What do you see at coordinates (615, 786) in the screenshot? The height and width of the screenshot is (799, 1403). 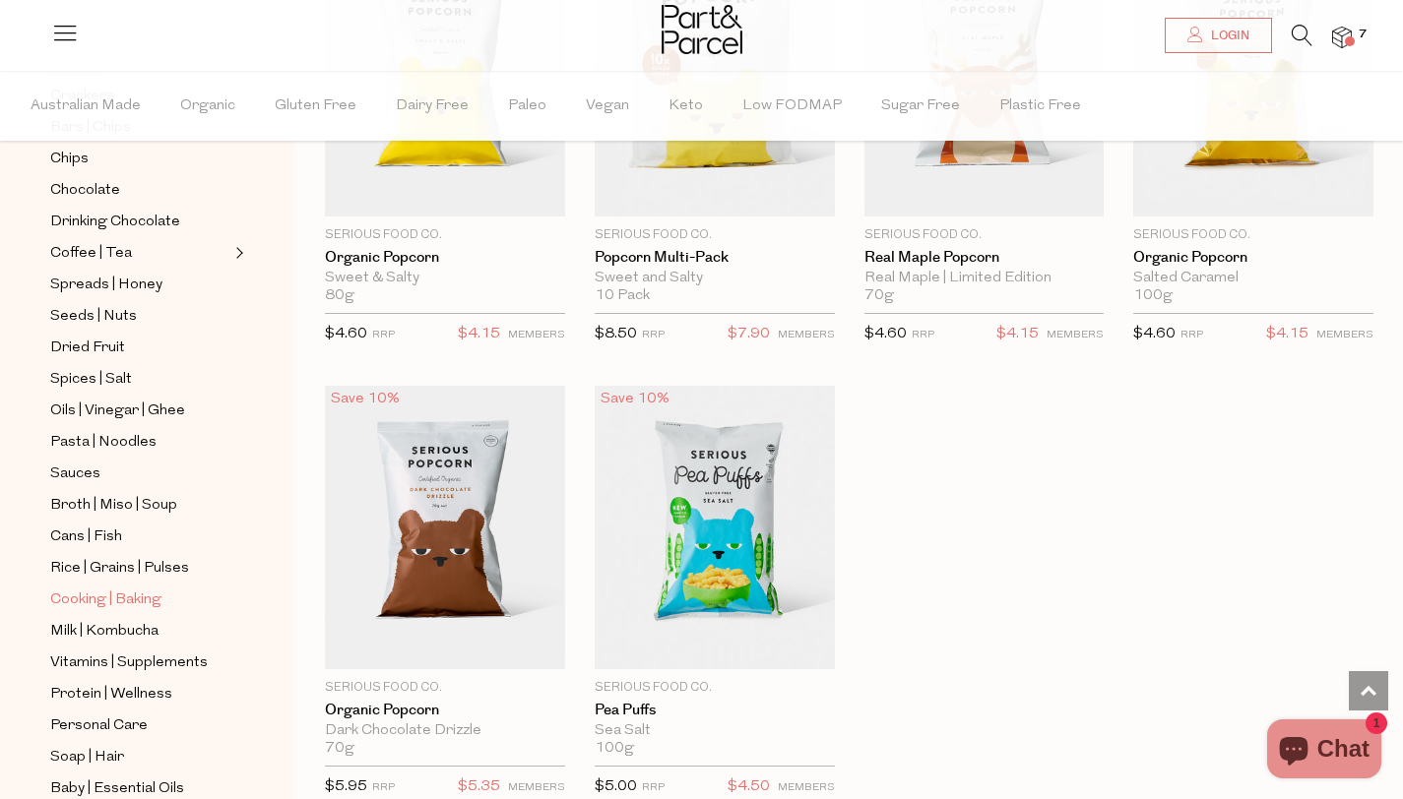 I see `span: $5.00` at bounding box center [615, 786].